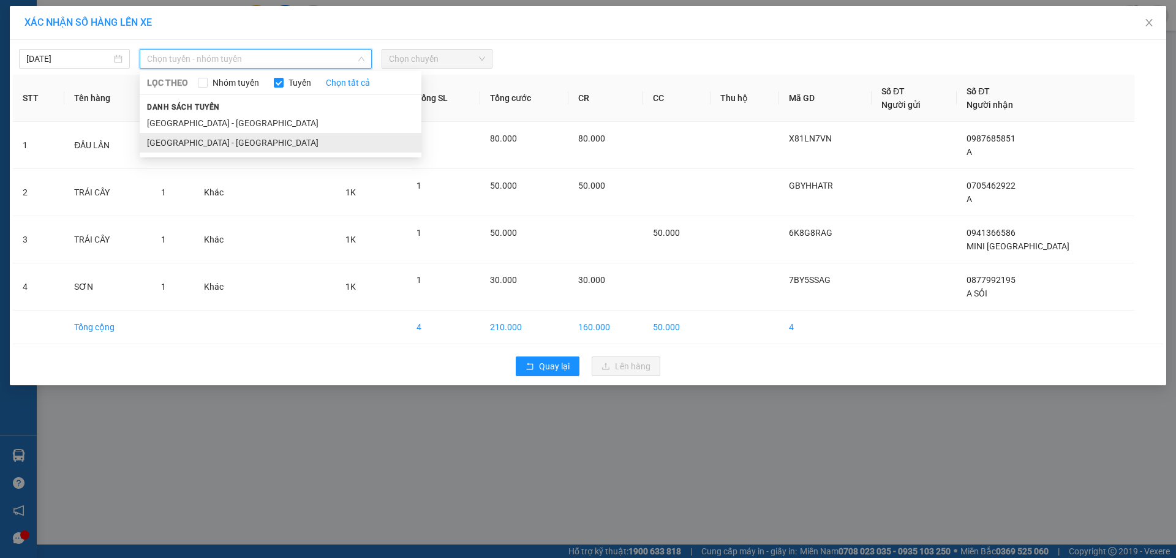  Describe the element at coordinates (606, 98) in the screenshot. I see `th: CR` at that location.